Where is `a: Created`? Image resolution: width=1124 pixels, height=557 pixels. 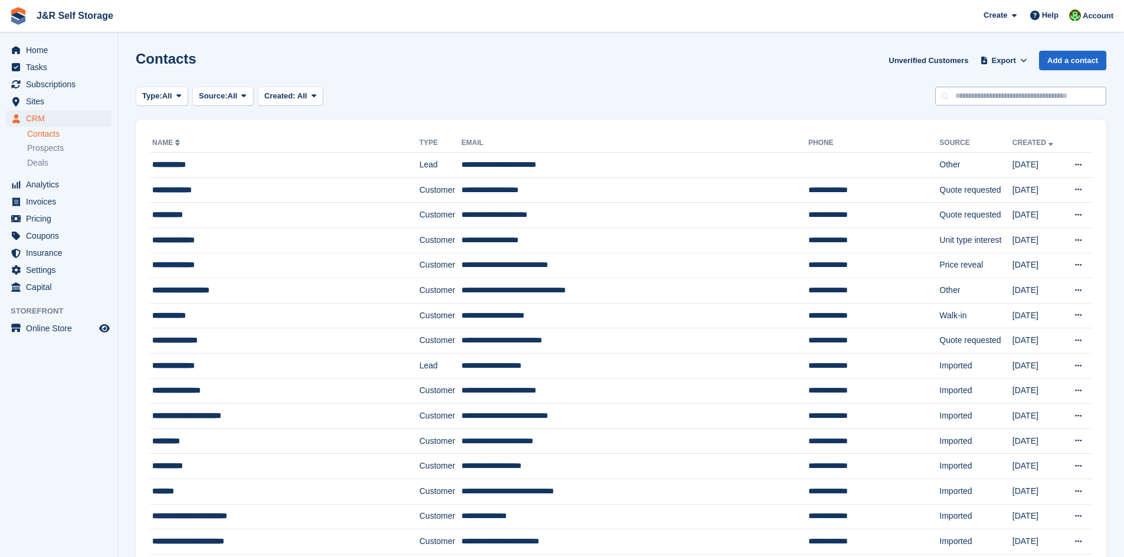 a: Created is located at coordinates (1033, 143).